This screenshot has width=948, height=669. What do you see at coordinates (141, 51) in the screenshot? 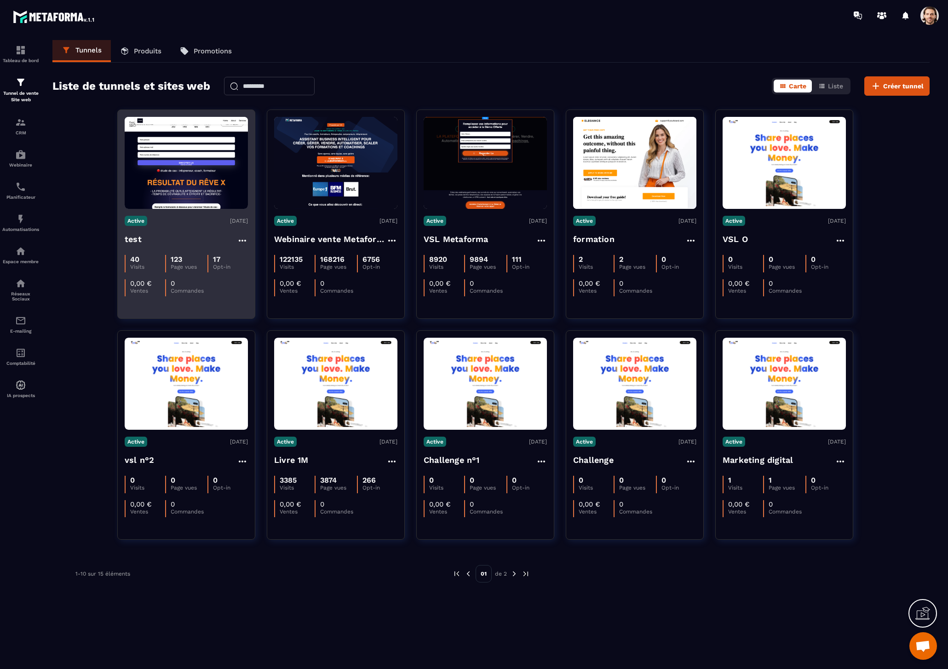
I see `a: Produits` at bounding box center [141, 51].